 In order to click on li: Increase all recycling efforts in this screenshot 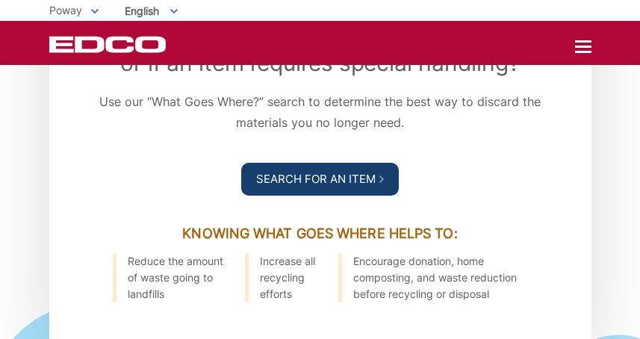, I will do `click(281, 278)`.